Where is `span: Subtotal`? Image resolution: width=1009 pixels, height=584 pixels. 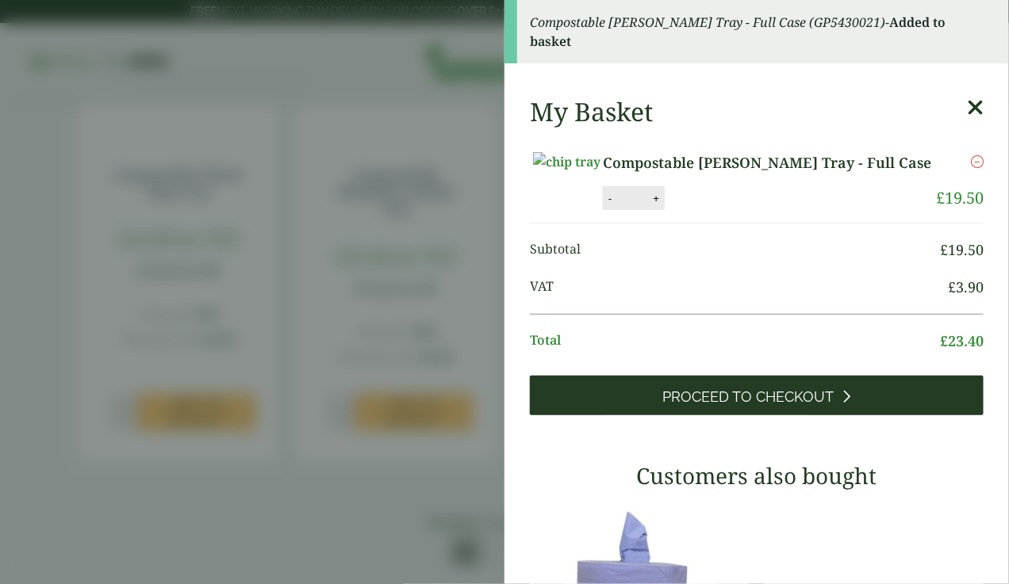
span: Subtotal is located at coordinates (734, 250).